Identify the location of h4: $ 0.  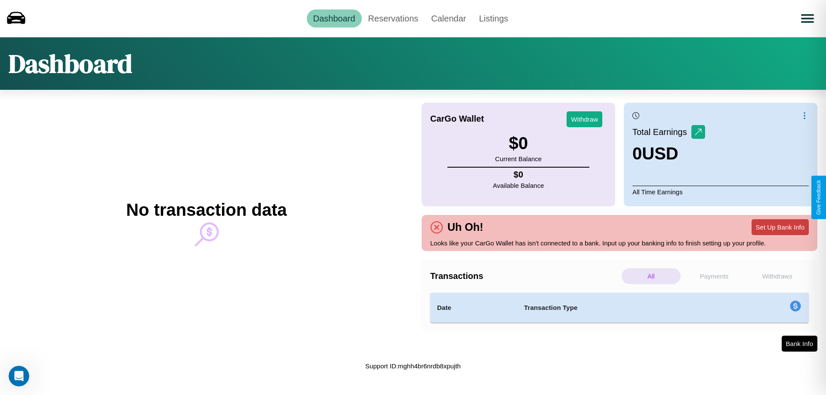
(518, 175).